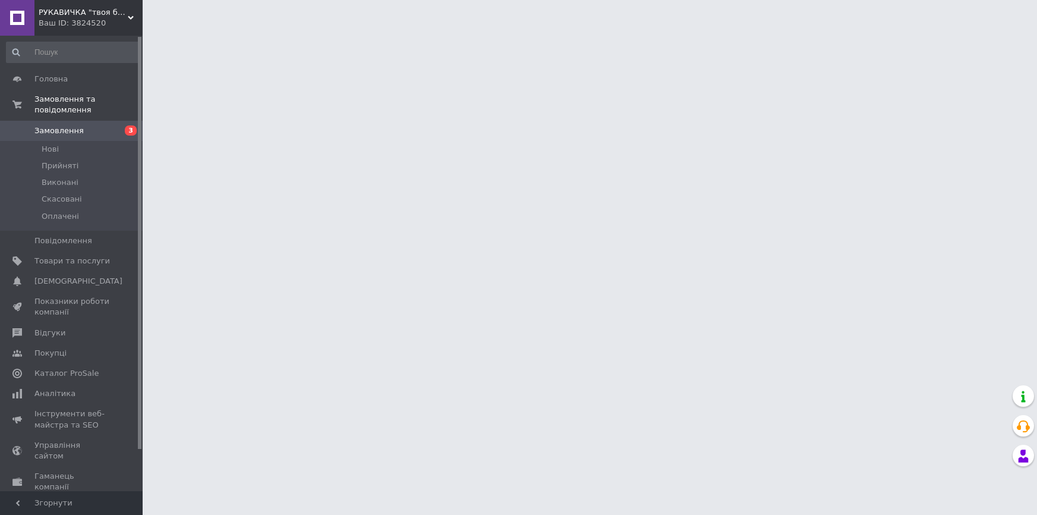 The image size is (1037, 515). I want to click on span: Товари та послуги, so click(72, 261).